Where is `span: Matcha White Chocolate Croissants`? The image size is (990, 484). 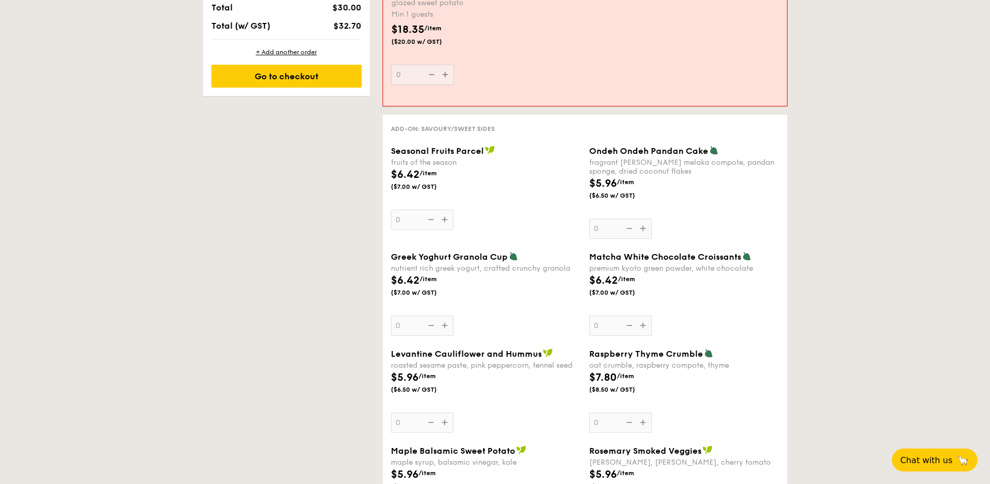
span: Matcha White Chocolate Croissants is located at coordinates (665, 257).